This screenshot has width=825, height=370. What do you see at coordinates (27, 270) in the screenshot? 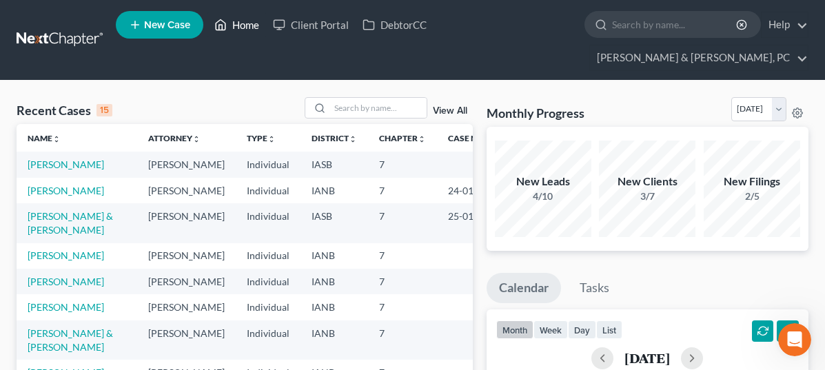
I see `button: Emoji picker` at bounding box center [27, 270].